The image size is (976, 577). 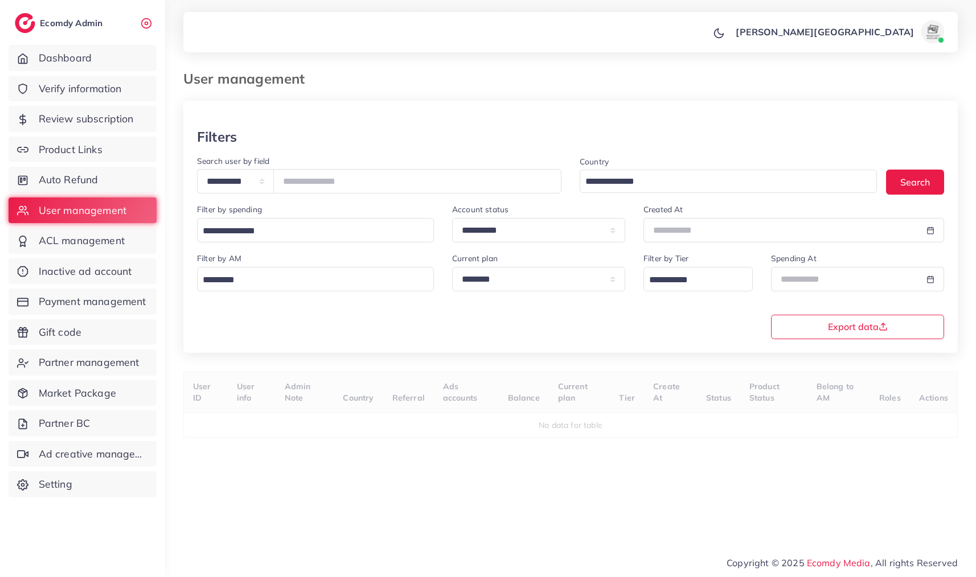 What do you see at coordinates (83, 272) in the screenshot?
I see `a: Inactive ad account` at bounding box center [83, 272].